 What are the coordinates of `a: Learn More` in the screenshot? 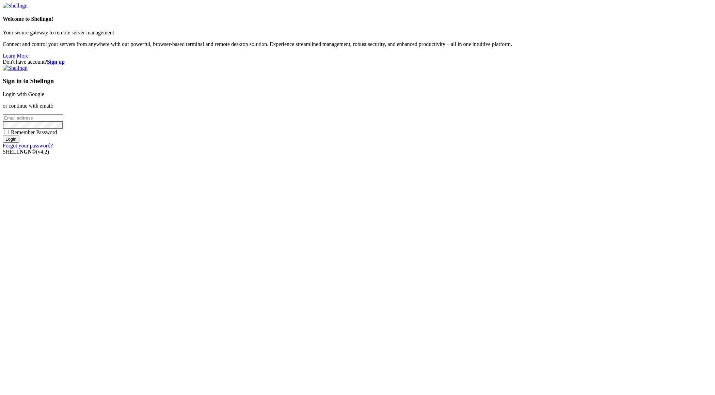 It's located at (16, 55).